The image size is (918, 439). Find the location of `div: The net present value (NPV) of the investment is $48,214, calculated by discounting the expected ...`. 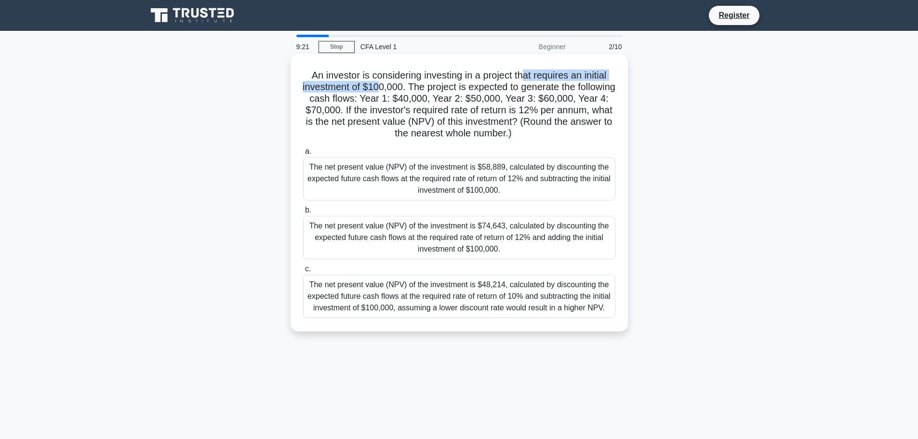

div: The net present value (NPV) of the investment is $48,214, calculated by discounting the expected ... is located at coordinates (459, 297).